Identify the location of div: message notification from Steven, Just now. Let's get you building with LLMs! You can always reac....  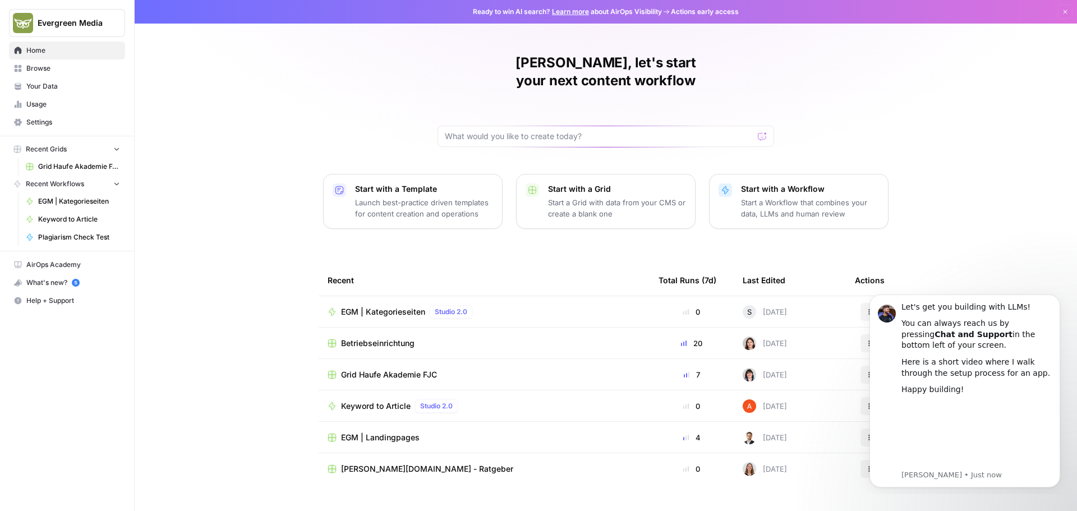
(112, 107).